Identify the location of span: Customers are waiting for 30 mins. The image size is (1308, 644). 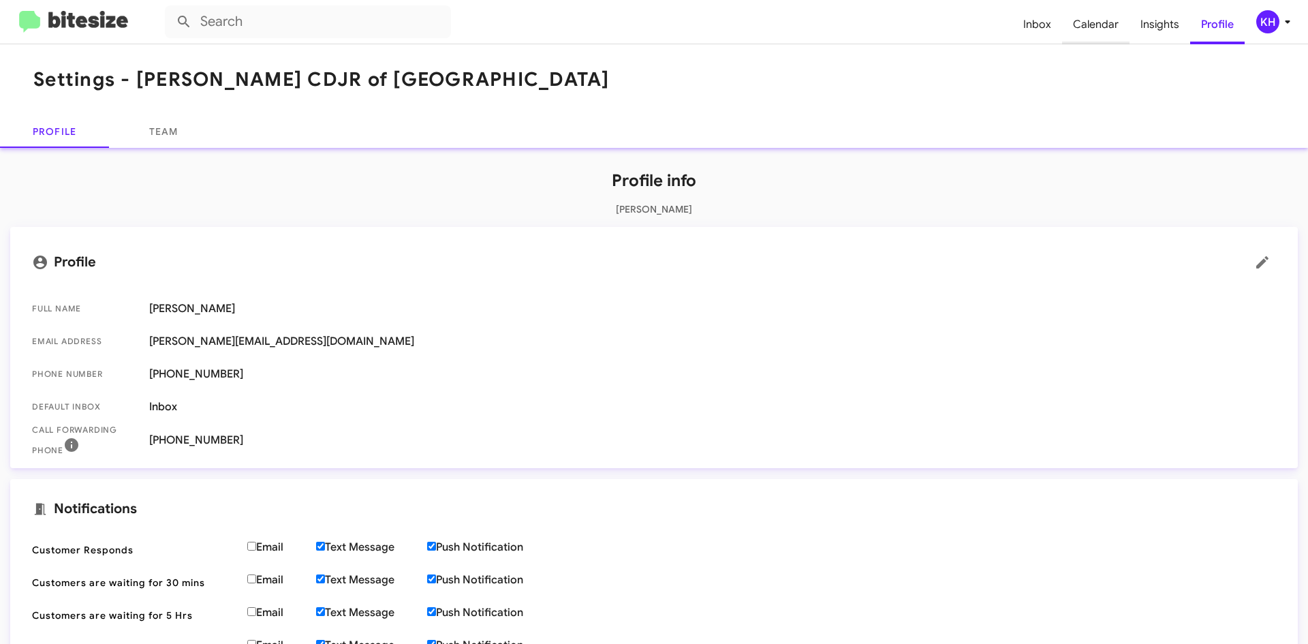
(134, 583).